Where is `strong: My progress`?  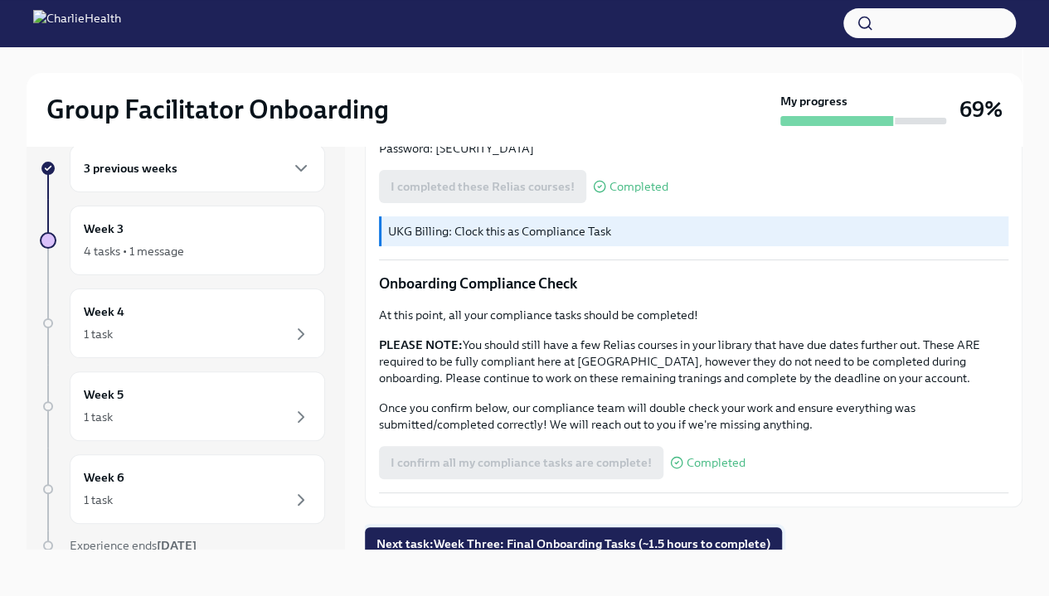
strong: My progress is located at coordinates (814, 101).